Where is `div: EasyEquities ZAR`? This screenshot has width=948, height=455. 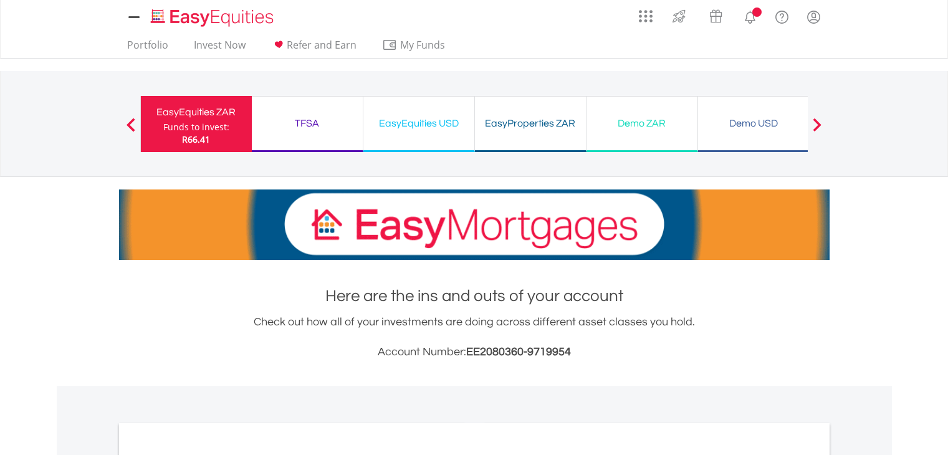
div: EasyEquities ZAR is located at coordinates (196, 112).